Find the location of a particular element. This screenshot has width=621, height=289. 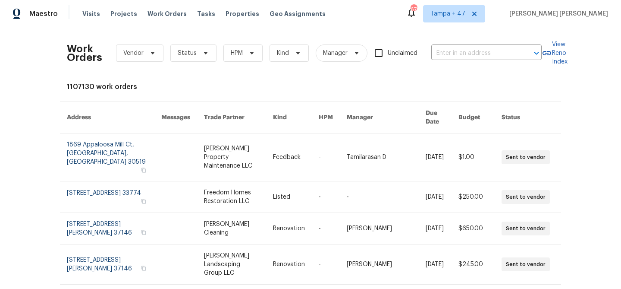

th: Status is located at coordinates (528, 117).